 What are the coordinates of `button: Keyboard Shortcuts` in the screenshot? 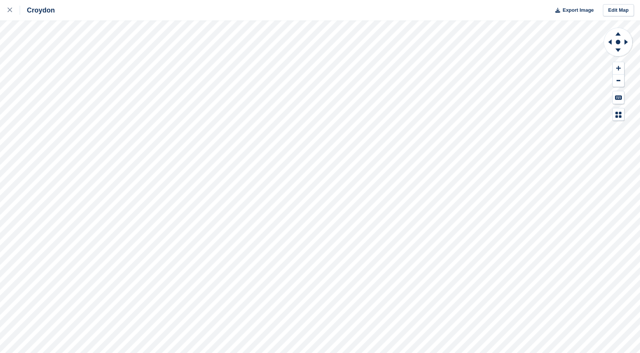 It's located at (619, 97).